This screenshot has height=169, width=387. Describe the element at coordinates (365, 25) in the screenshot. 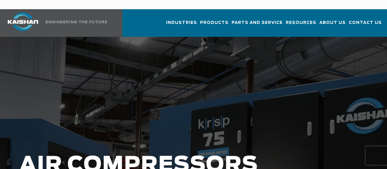

I see `a: Contact Us` at that location.